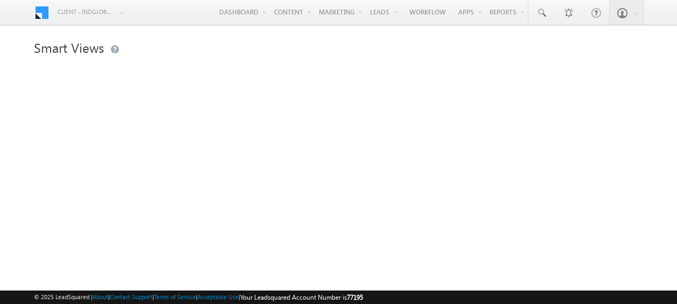 The image size is (677, 304). I want to click on a: Terms of Service, so click(175, 296).